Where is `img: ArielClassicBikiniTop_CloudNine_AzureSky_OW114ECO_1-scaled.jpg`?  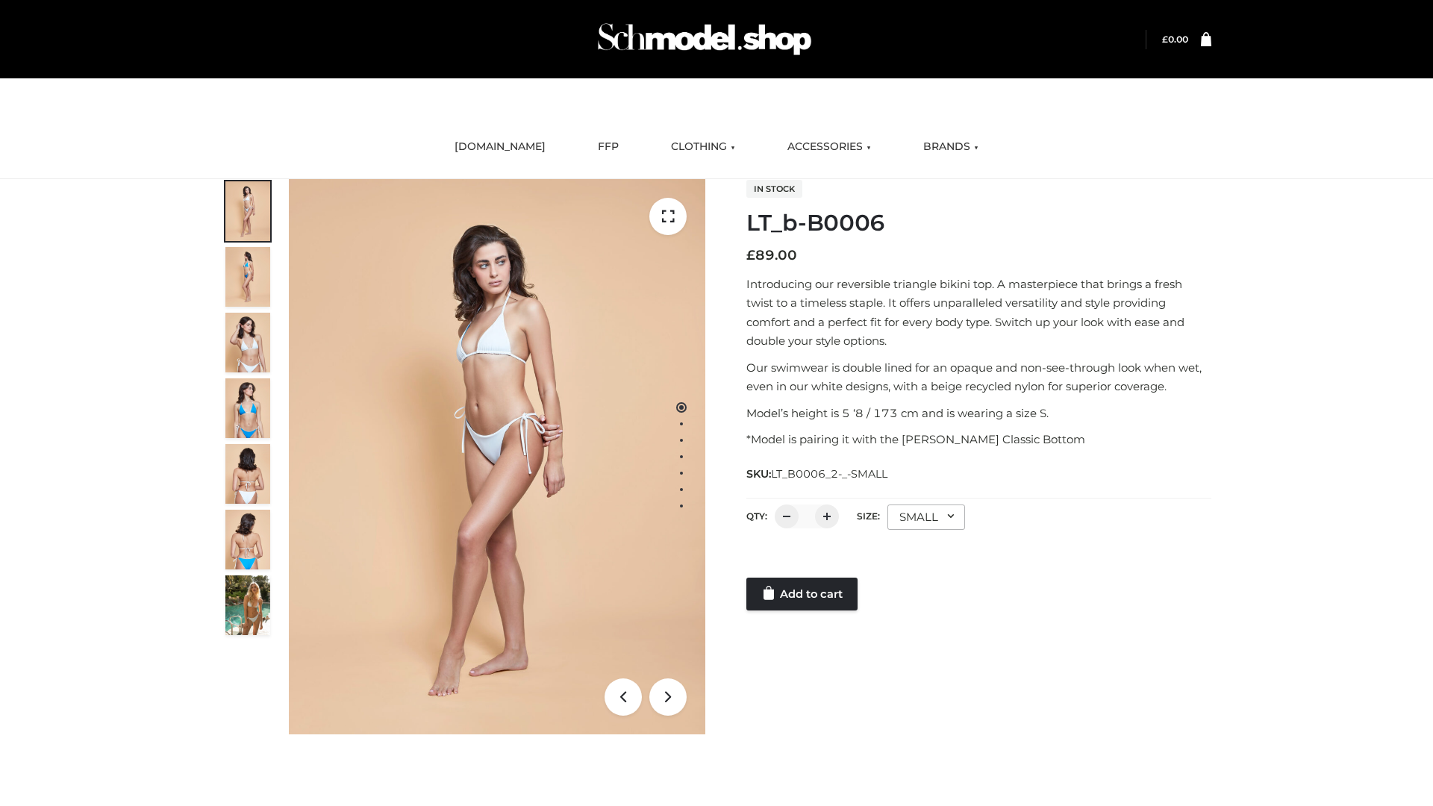
img: ArielClassicBikiniTop_CloudNine_AzureSky_OW114ECO_1-scaled.jpg is located at coordinates (248, 211).